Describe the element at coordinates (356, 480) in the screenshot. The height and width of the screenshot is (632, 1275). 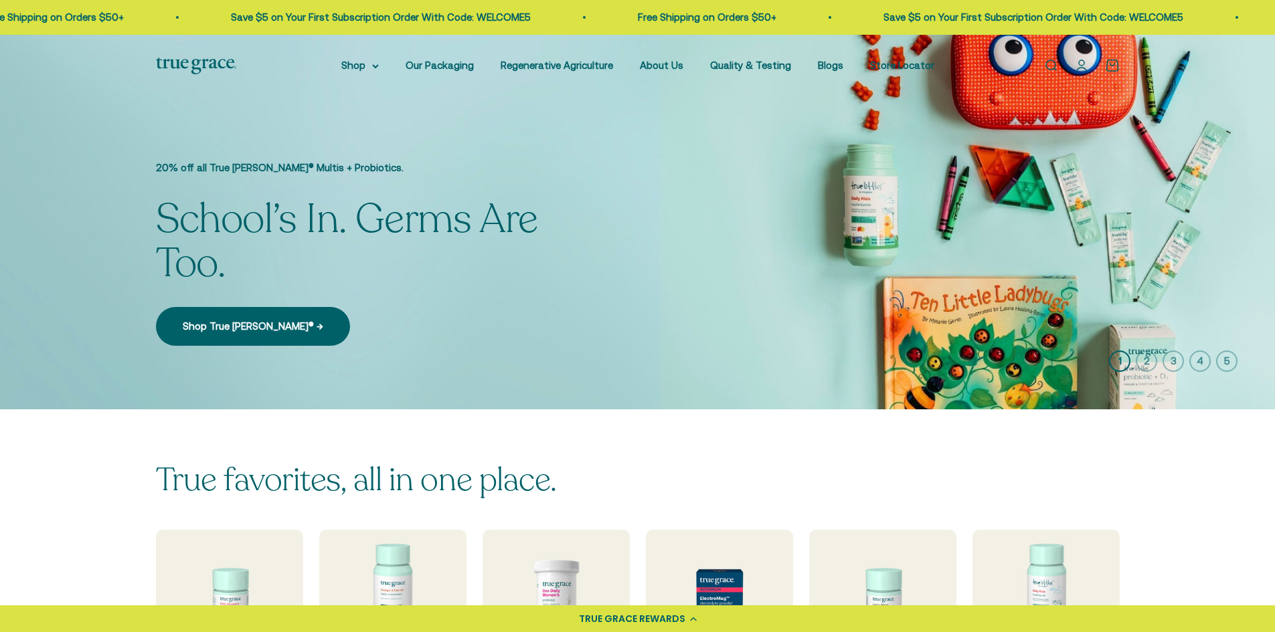
I see `split-lines: True favorites, all in one place.` at that location.